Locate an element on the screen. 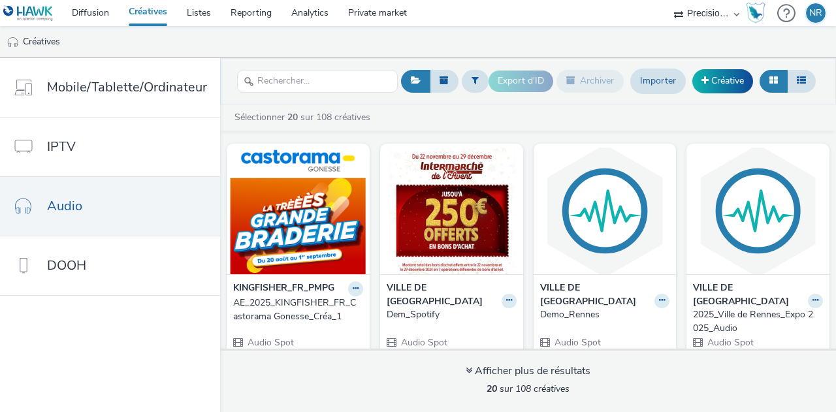 The height and width of the screenshot is (412, 836). div: 2025_Ville de Rennes_Expo 2025_Audio is located at coordinates (755, 321).